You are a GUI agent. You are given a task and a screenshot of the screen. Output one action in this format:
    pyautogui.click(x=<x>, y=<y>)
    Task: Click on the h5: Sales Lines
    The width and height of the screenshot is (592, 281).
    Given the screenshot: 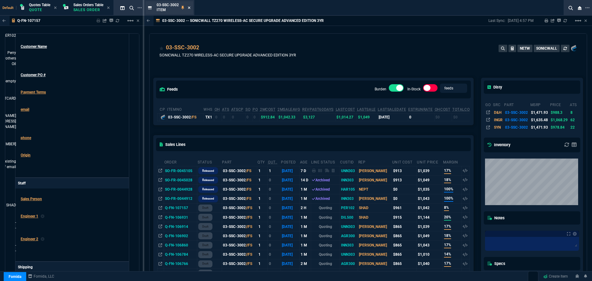 What is the action you would take?
    pyautogui.click(x=173, y=144)
    